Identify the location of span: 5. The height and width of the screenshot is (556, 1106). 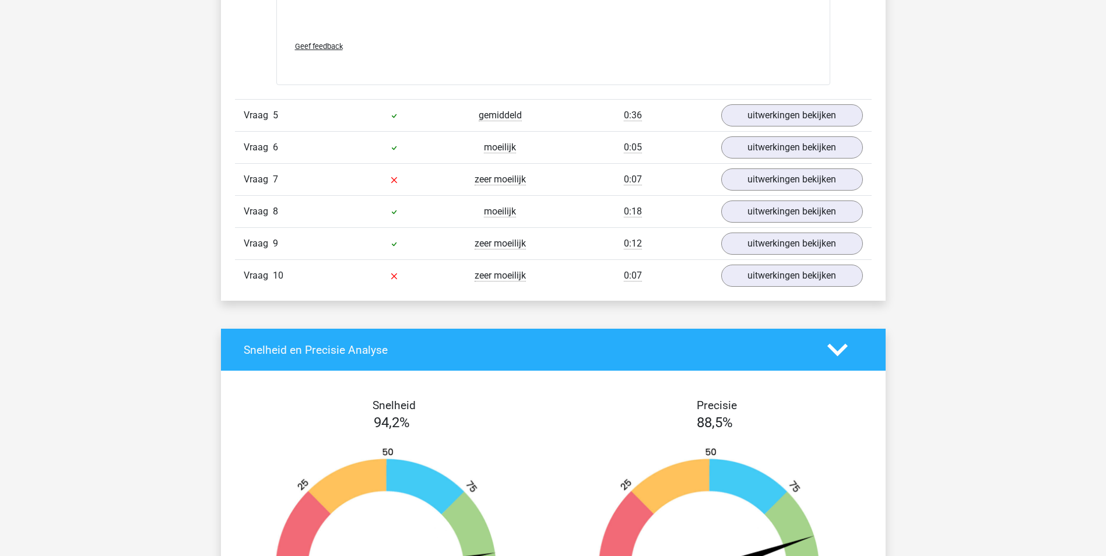
(275, 115).